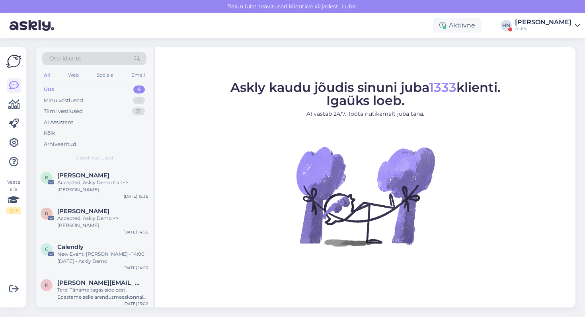 Image resolution: width=585 pixels, height=317 pixels. I want to click on div: HN, so click(506, 25).